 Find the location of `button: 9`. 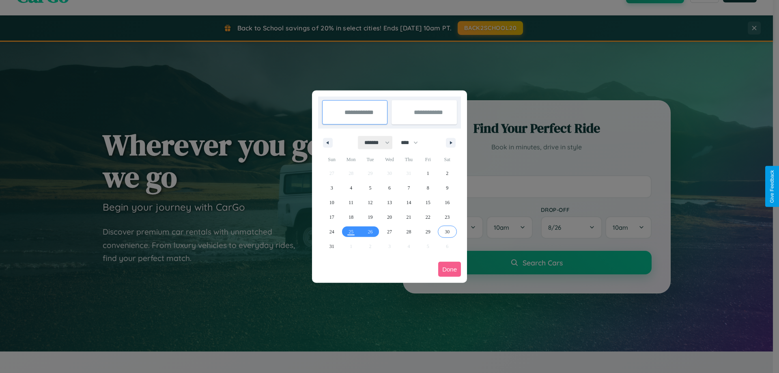

button: 9 is located at coordinates (447, 188).